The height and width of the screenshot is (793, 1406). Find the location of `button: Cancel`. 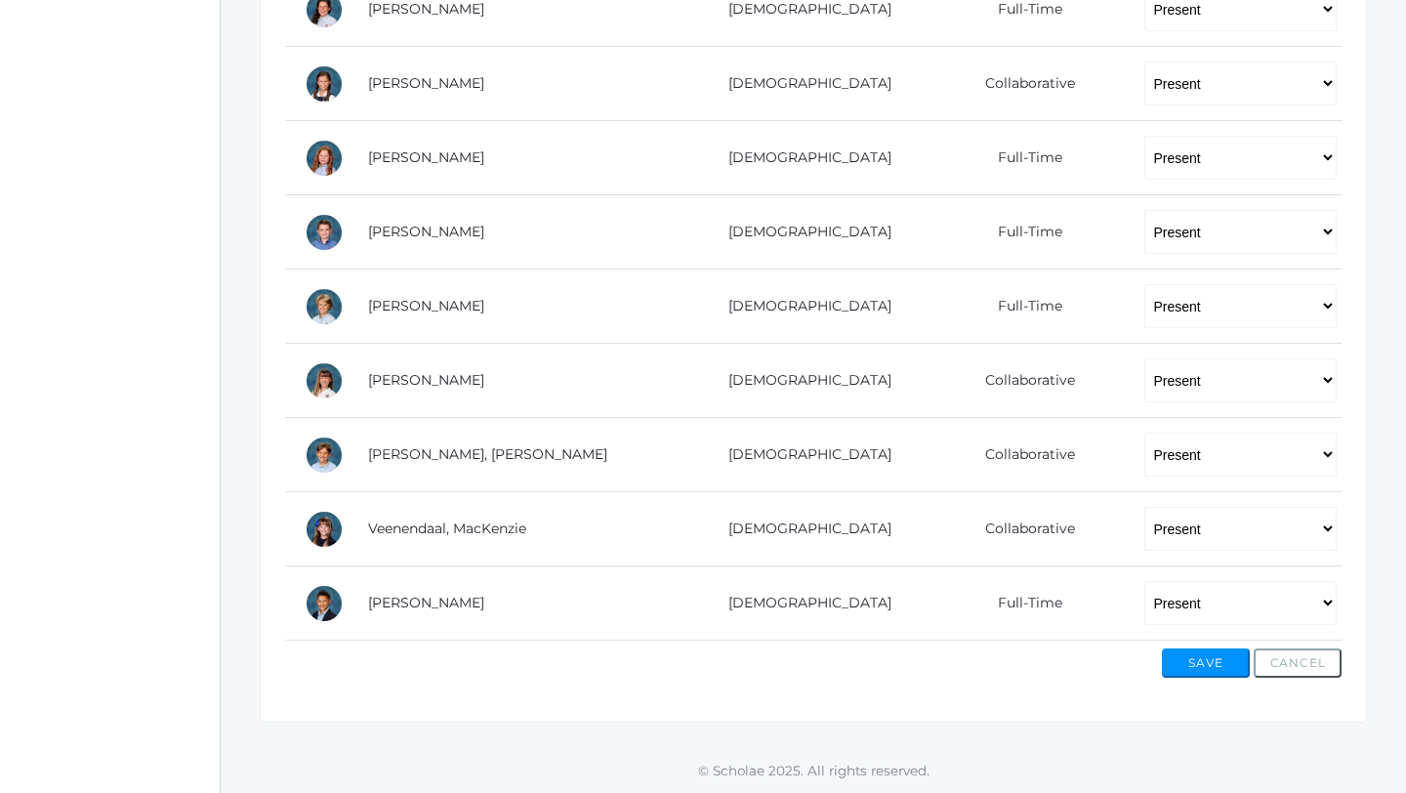

button: Cancel is located at coordinates (1297, 663).